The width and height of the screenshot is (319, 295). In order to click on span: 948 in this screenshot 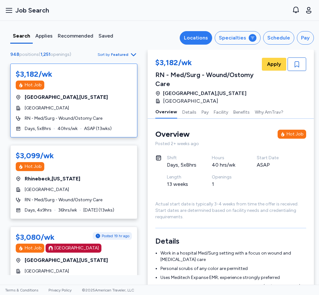, I will do `click(15, 54)`.